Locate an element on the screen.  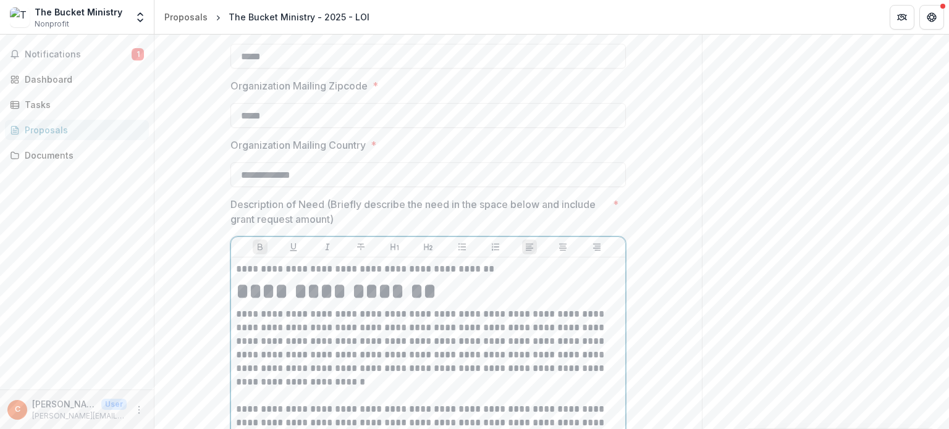
a: Dashboard is located at coordinates (77, 79).